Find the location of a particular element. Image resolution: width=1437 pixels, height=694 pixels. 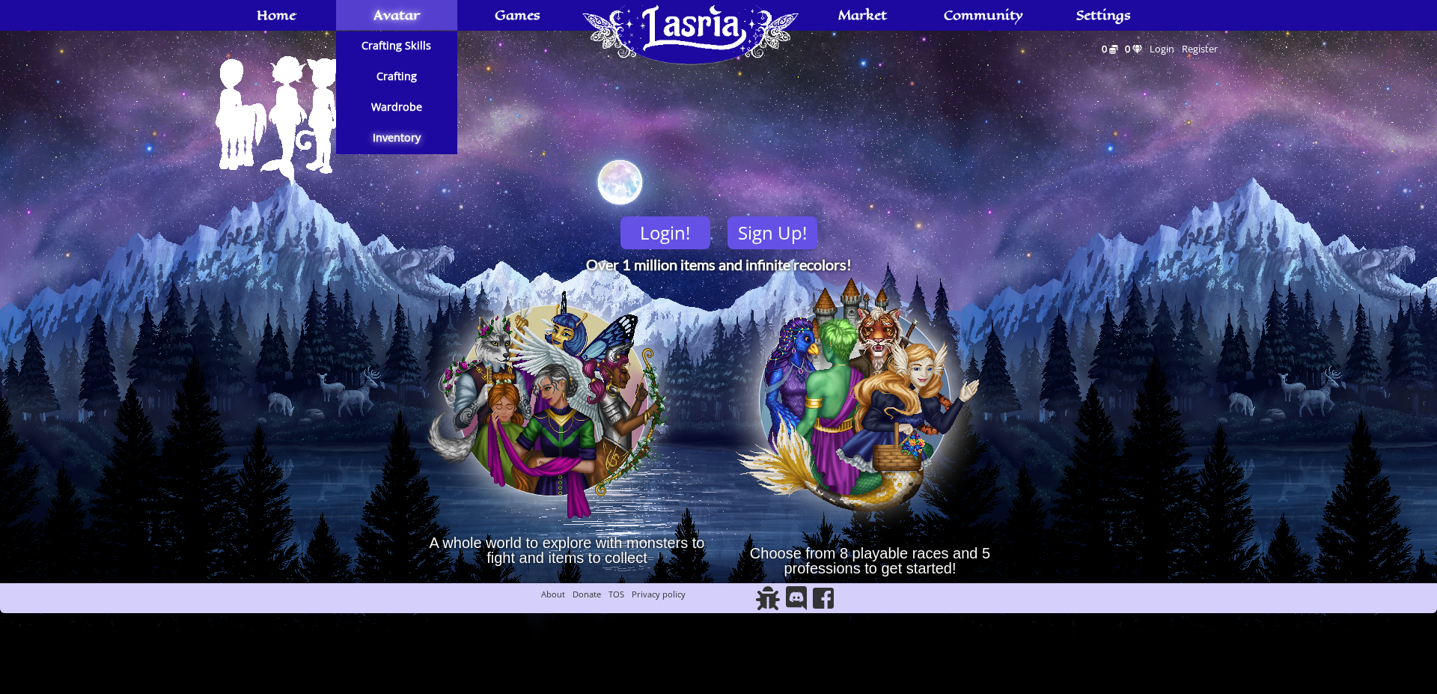

a: Avatar is located at coordinates (281, 183).